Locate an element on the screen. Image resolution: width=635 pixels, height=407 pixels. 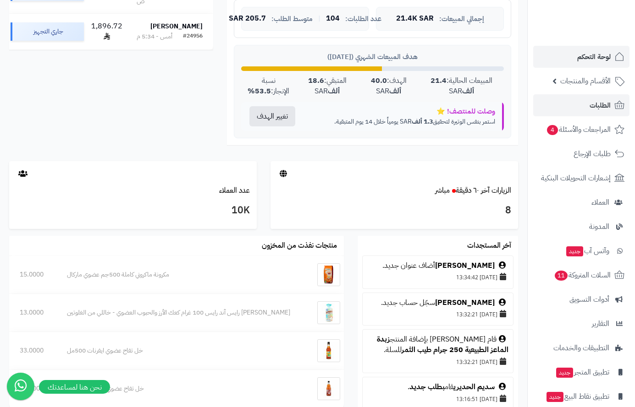
strong: 1.3 ألف is located at coordinates (422, 121).